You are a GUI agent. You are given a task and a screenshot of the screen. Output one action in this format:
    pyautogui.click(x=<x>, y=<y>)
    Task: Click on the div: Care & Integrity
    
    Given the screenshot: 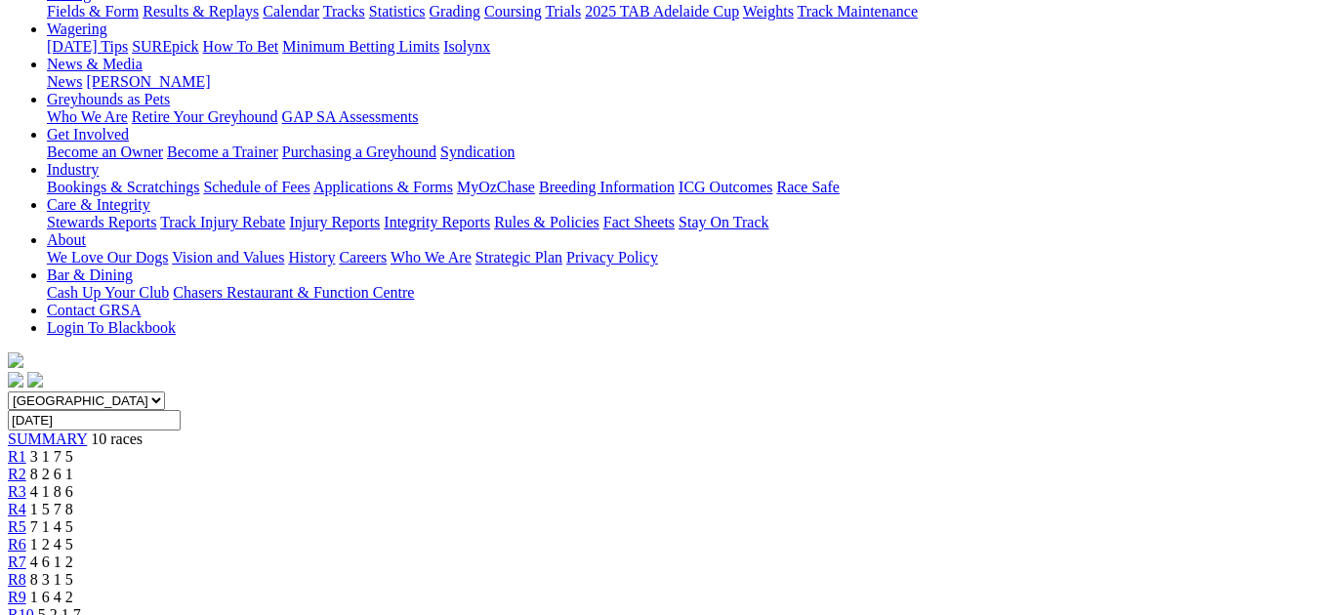 What is the action you would take?
    pyautogui.click(x=678, y=223)
    